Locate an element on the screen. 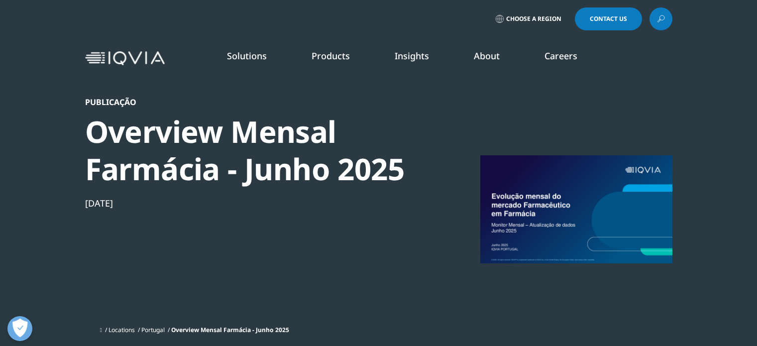  a: Contact Us is located at coordinates (608, 19).